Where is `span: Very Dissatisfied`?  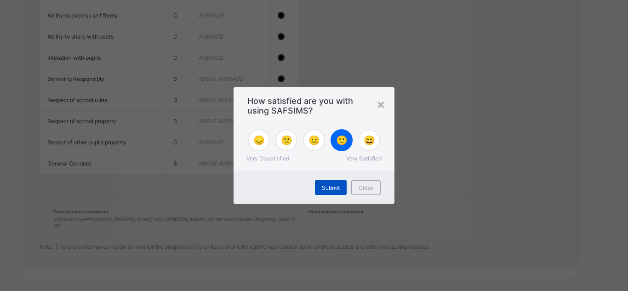 span: Very Dissatisfied is located at coordinates (267, 158).